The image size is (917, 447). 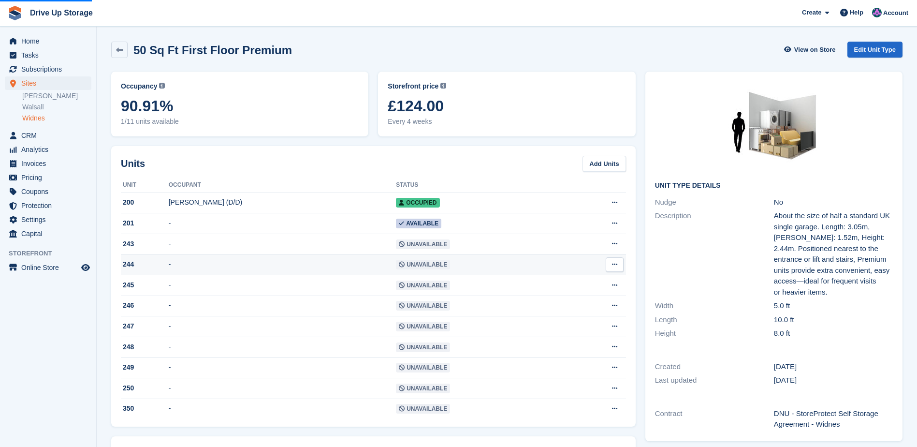 What do you see at coordinates (875, 49) in the screenshot?
I see `a: Edit Unit Type` at bounding box center [875, 49].